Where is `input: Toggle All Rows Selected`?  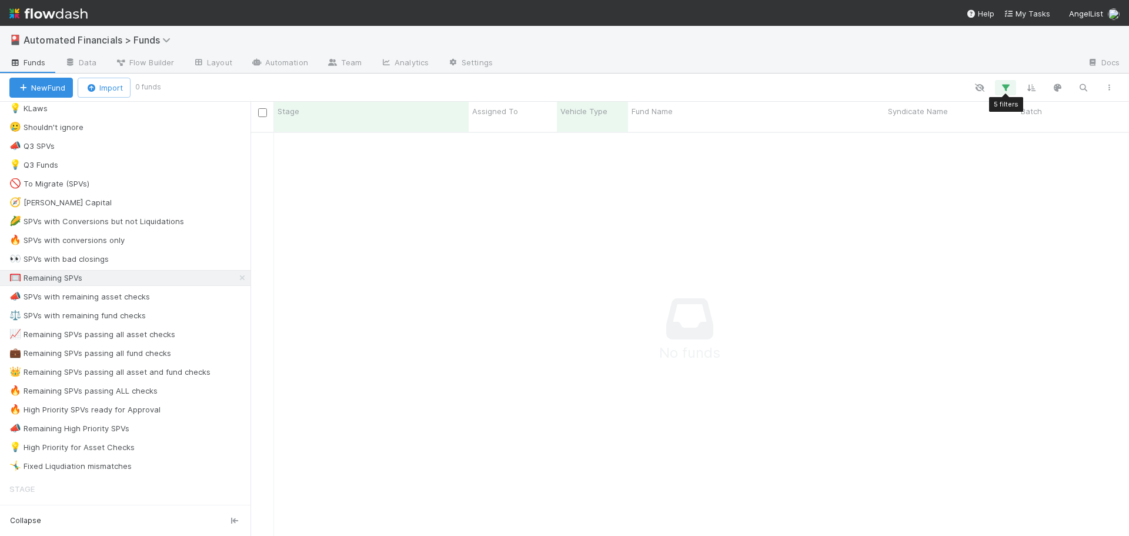
input: Toggle All Rows Selected is located at coordinates (262, 112).